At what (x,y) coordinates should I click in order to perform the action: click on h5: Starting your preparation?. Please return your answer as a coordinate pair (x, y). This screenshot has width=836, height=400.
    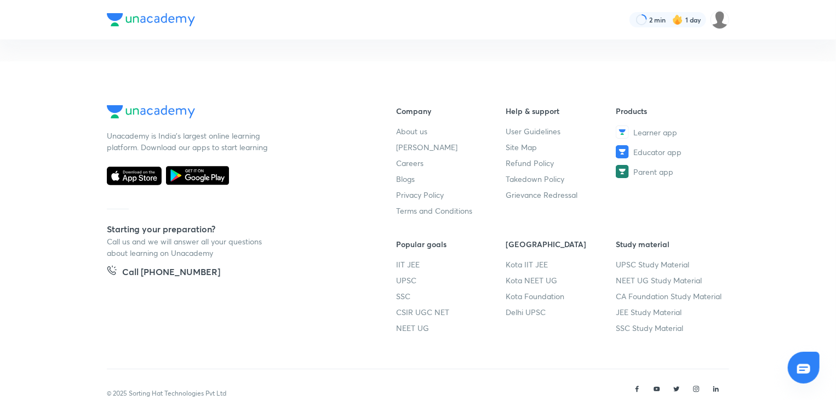
    Looking at the image, I should click on (234, 229).